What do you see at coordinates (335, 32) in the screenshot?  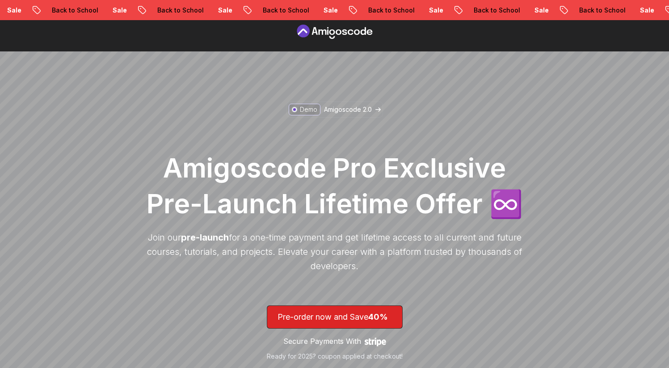 I see `a: Pre Order page` at bounding box center [335, 32].